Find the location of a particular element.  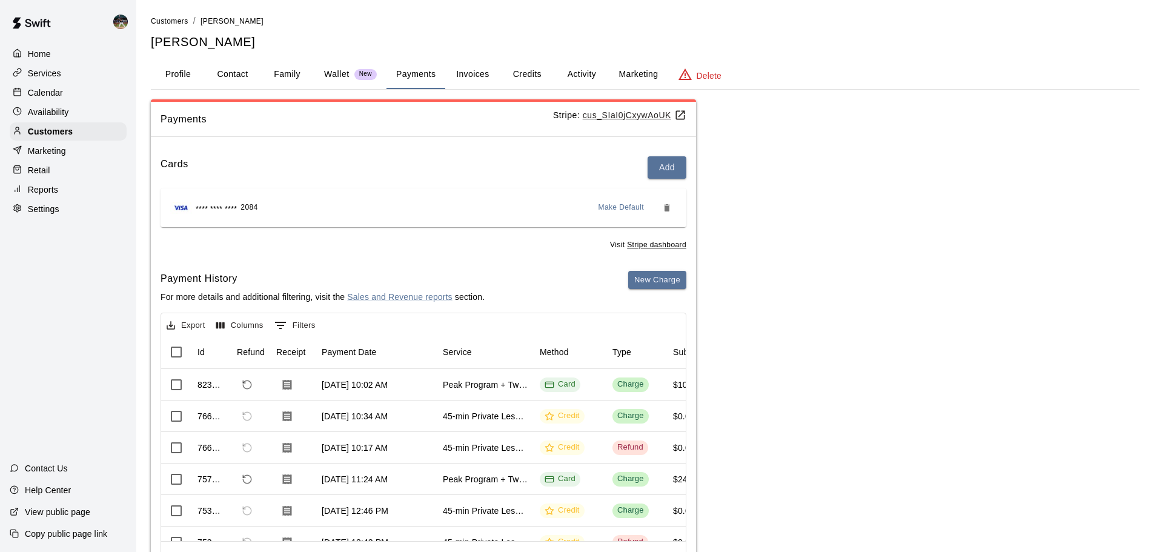

h6: Cards is located at coordinates (174, 167).